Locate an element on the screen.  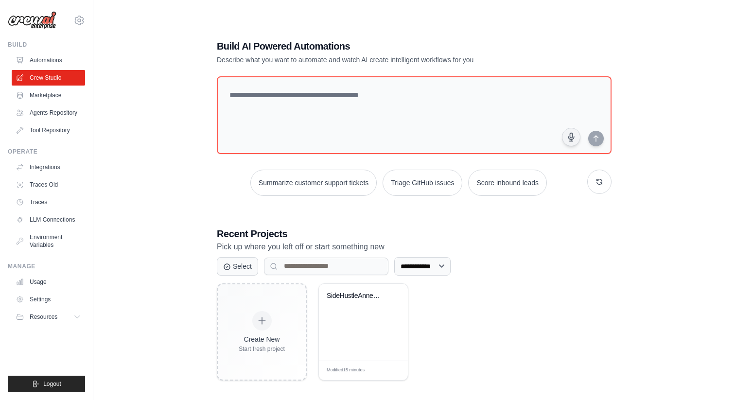
a: Marketplace is located at coordinates (48, 95).